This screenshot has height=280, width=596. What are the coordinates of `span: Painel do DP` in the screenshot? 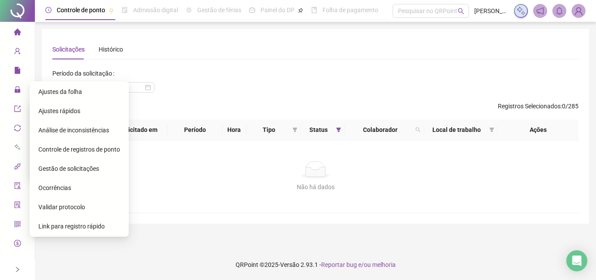 It's located at (278, 10).